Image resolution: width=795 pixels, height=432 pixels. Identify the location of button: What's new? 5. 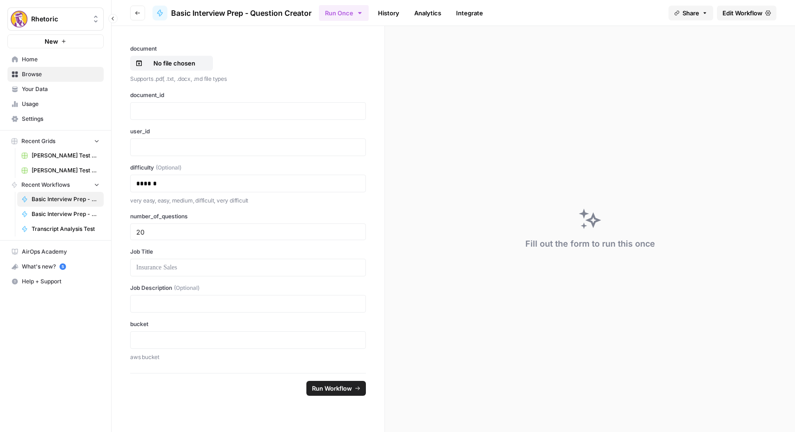
(55, 267).